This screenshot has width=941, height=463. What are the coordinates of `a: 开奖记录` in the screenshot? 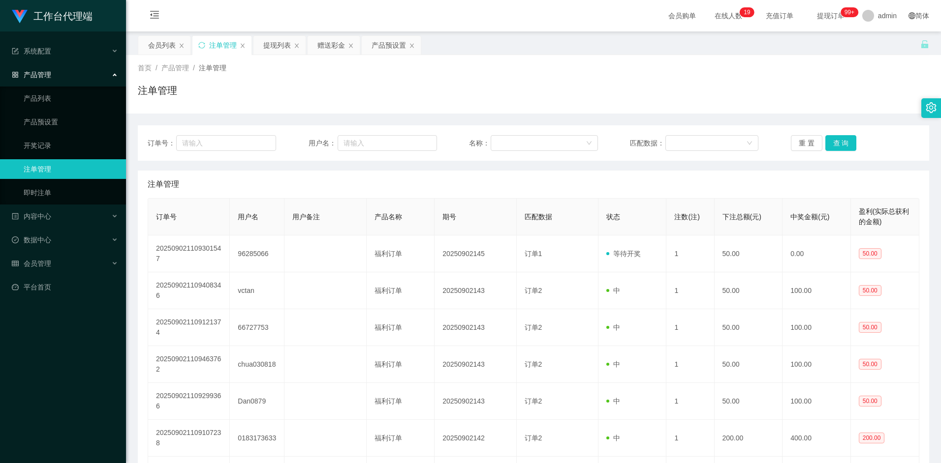 It's located at (71, 146).